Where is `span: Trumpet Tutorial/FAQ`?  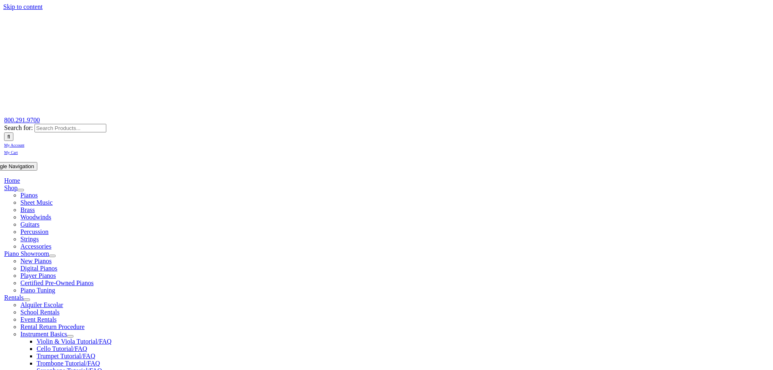
span: Trumpet Tutorial/FAQ is located at coordinates (66, 356).